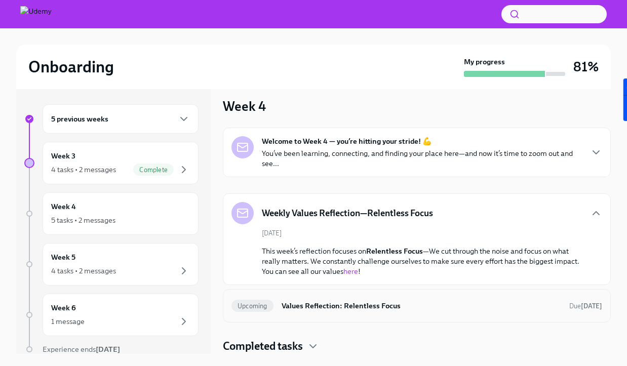 This screenshot has width=627, height=366. What do you see at coordinates (585, 306) in the screenshot?
I see `span: Due` at bounding box center [585, 306].